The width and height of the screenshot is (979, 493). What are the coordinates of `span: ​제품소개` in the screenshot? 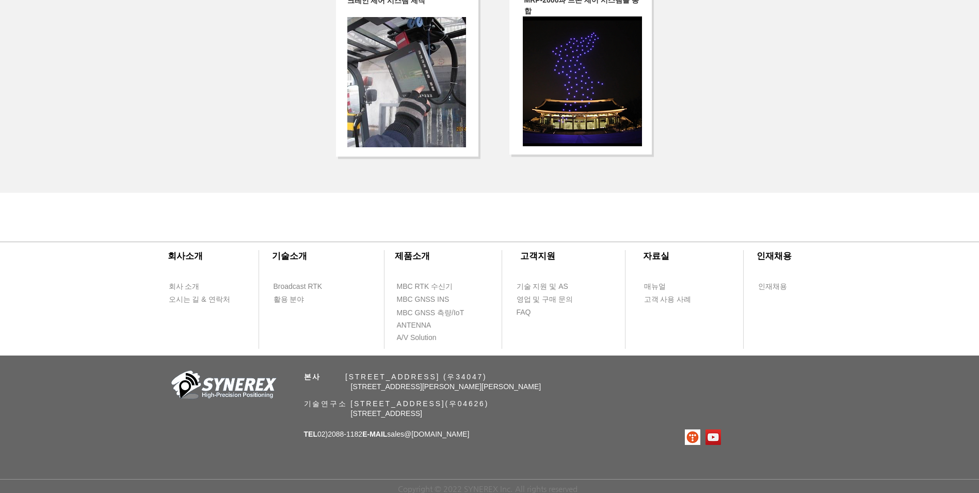 It's located at (412, 256).